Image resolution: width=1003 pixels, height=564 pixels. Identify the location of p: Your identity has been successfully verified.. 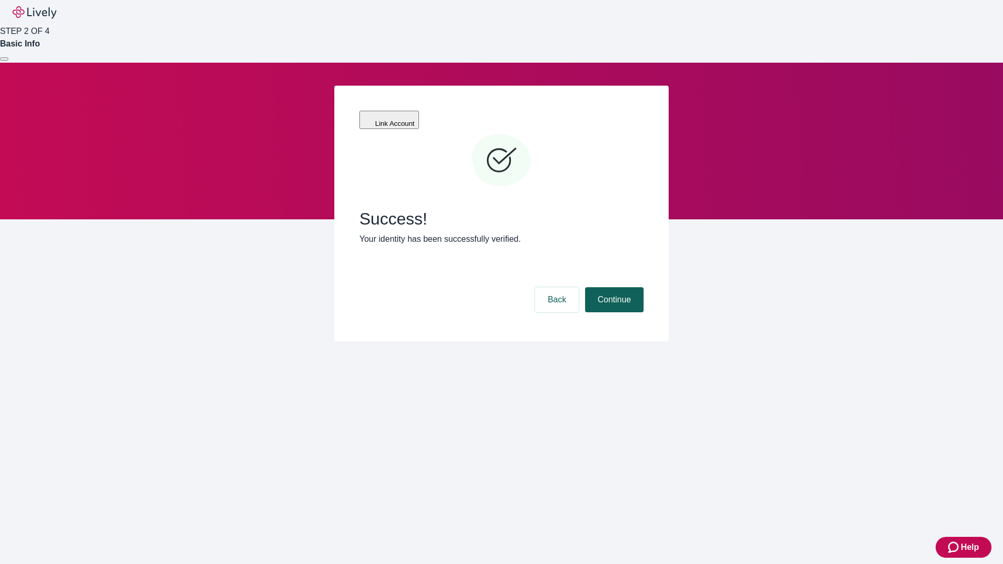
(502, 239).